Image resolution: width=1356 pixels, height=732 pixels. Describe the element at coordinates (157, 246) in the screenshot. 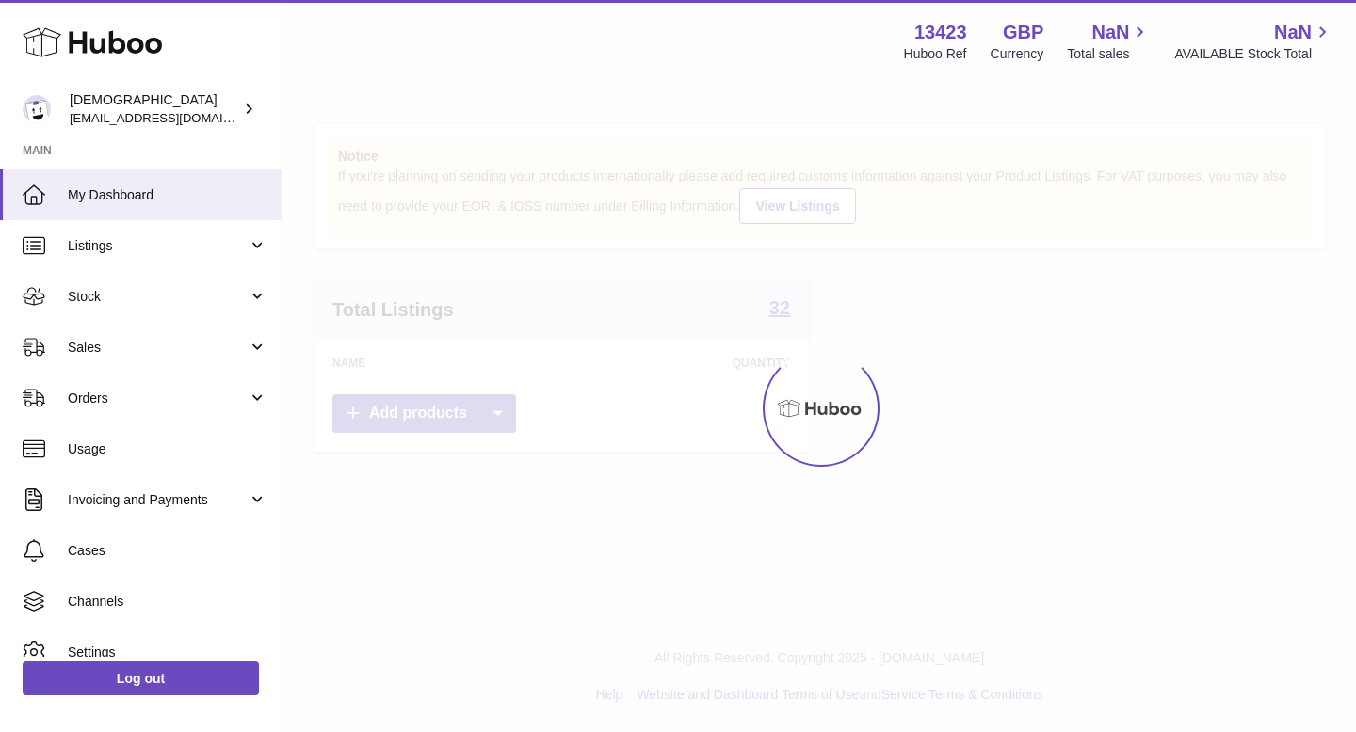

I see `span: Listings` at that location.